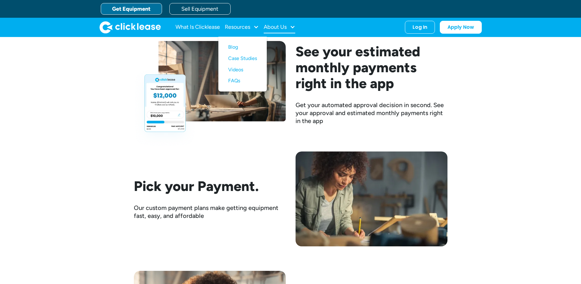 Image resolution: width=581 pixels, height=284 pixels. Describe the element at coordinates (200, 9) in the screenshot. I see `a: Sell Equipment` at that location.